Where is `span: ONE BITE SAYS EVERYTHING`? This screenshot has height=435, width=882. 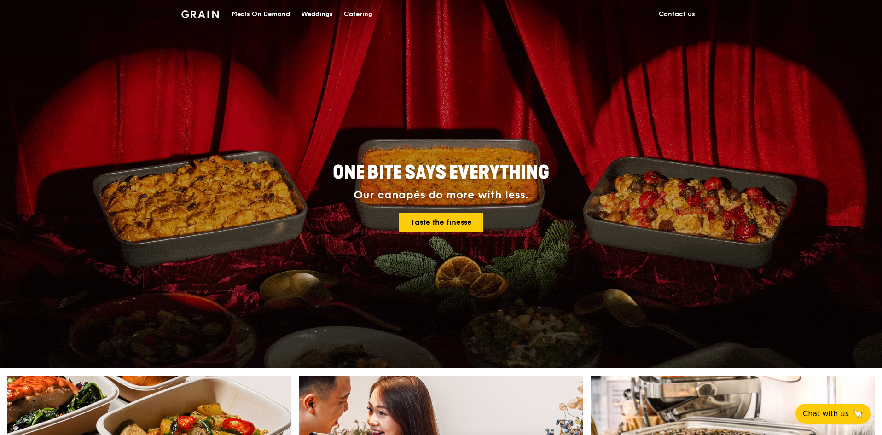
span: ONE BITE SAYS EVERYTHING is located at coordinates (441, 173).